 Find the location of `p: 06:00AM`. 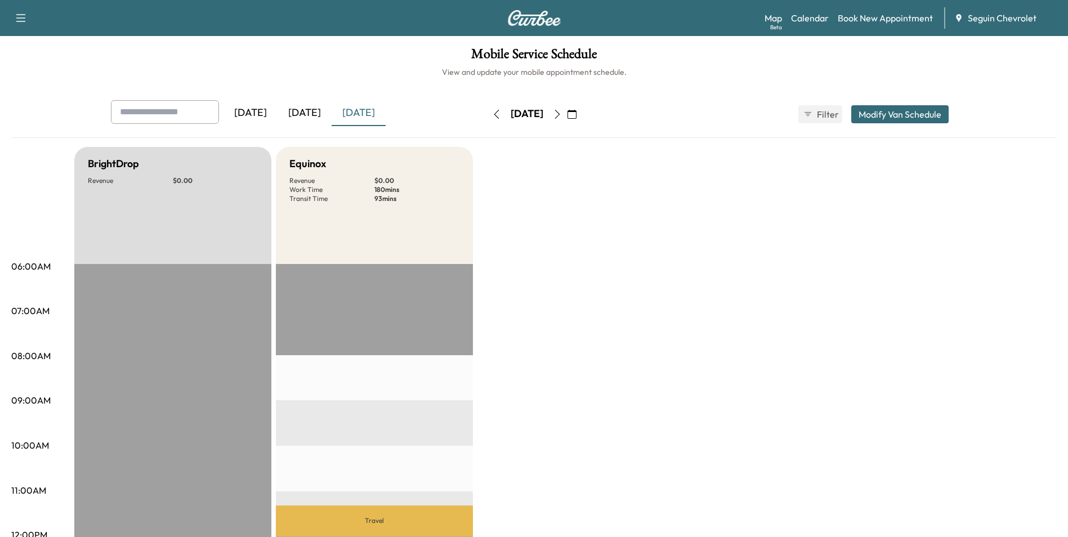

p: 06:00AM is located at coordinates (31, 266).